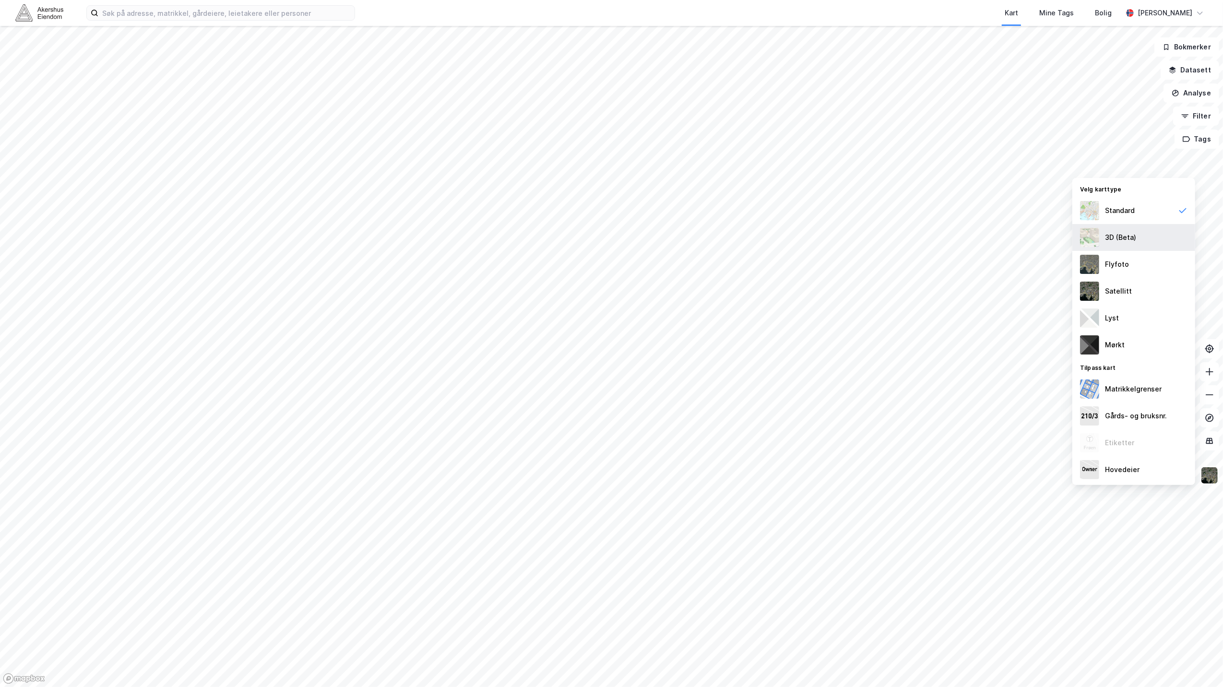  Describe the element at coordinates (1117, 264) in the screenshot. I see `div: Flyfoto` at that location.